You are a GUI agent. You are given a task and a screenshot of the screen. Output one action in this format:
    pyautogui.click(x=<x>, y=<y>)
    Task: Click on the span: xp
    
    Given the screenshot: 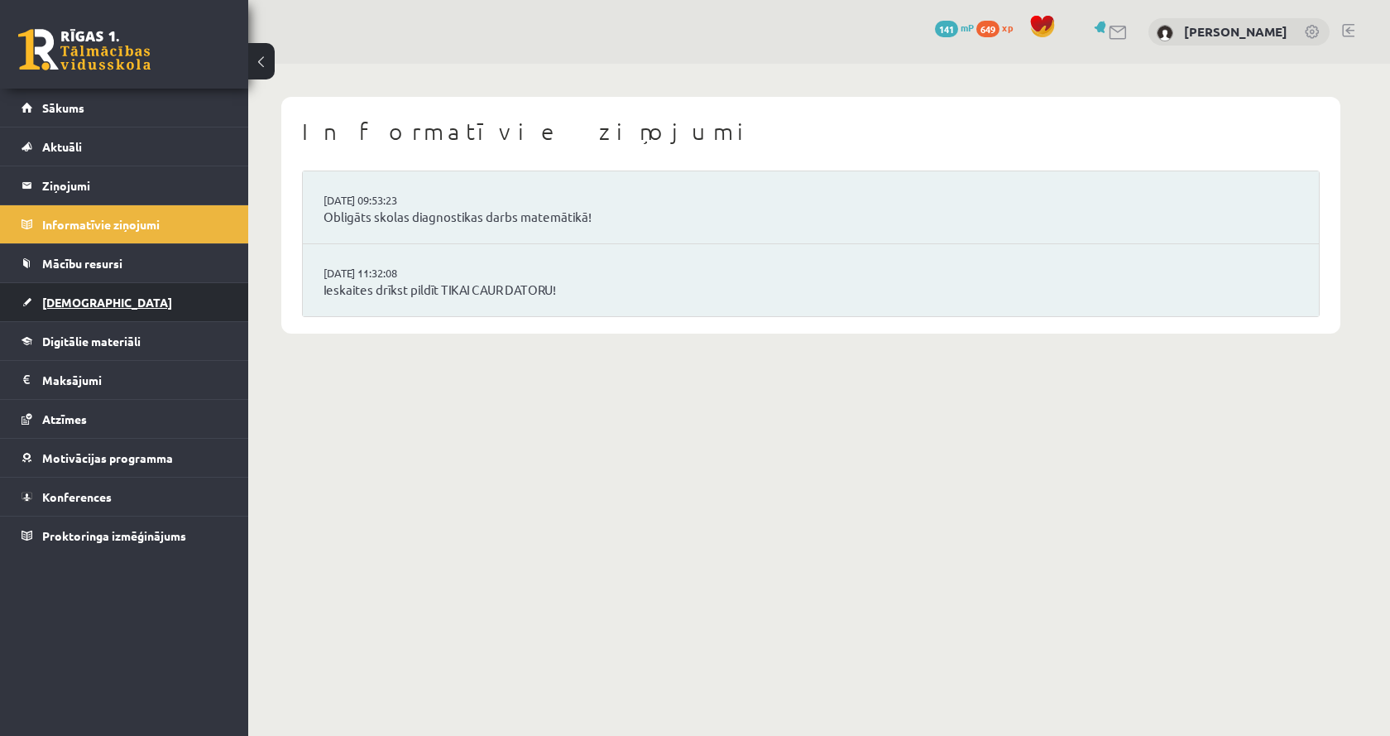 What is the action you would take?
    pyautogui.click(x=1007, y=27)
    